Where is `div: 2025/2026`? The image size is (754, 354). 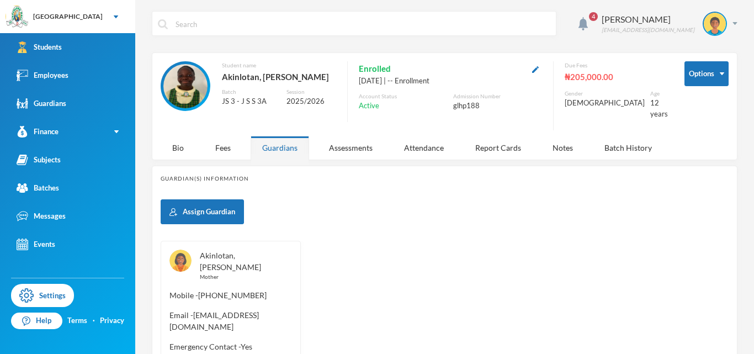
div: 2025/2026 is located at coordinates (311, 102).